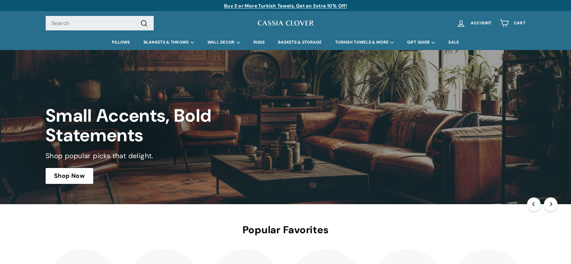 This screenshot has width=571, height=264. Describe the element at coordinates (100, 23) in the screenshot. I see `input: Search` at that location.